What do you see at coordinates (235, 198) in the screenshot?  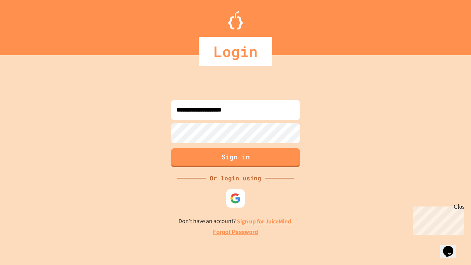 I see `img: google-icon.svg` at bounding box center [235, 198].